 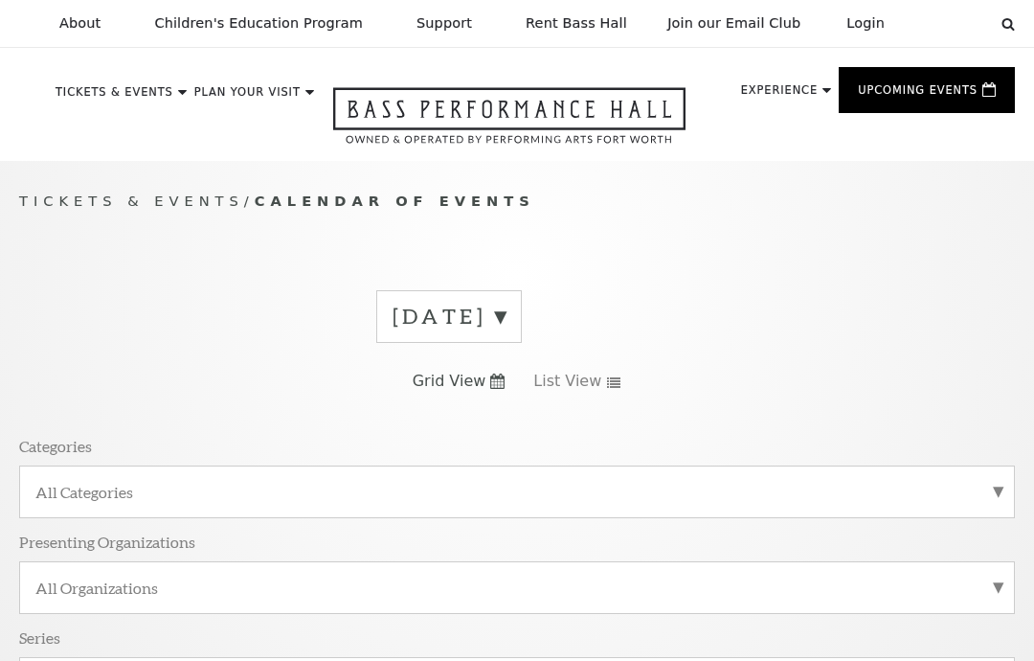 What do you see at coordinates (39, 637) in the screenshot?
I see `p: Series` at bounding box center [39, 637].